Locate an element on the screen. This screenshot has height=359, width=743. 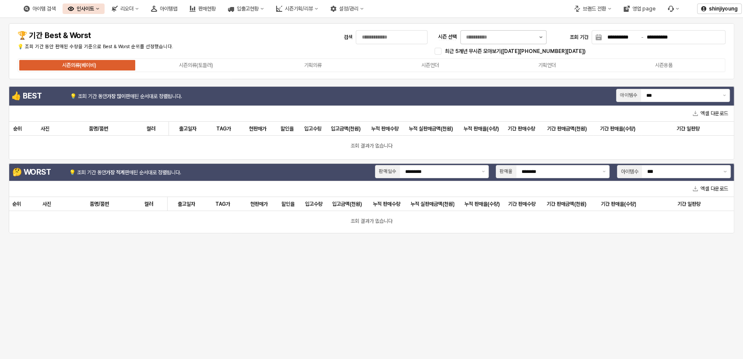
button: 브랜드 전환 is located at coordinates (592, 9).